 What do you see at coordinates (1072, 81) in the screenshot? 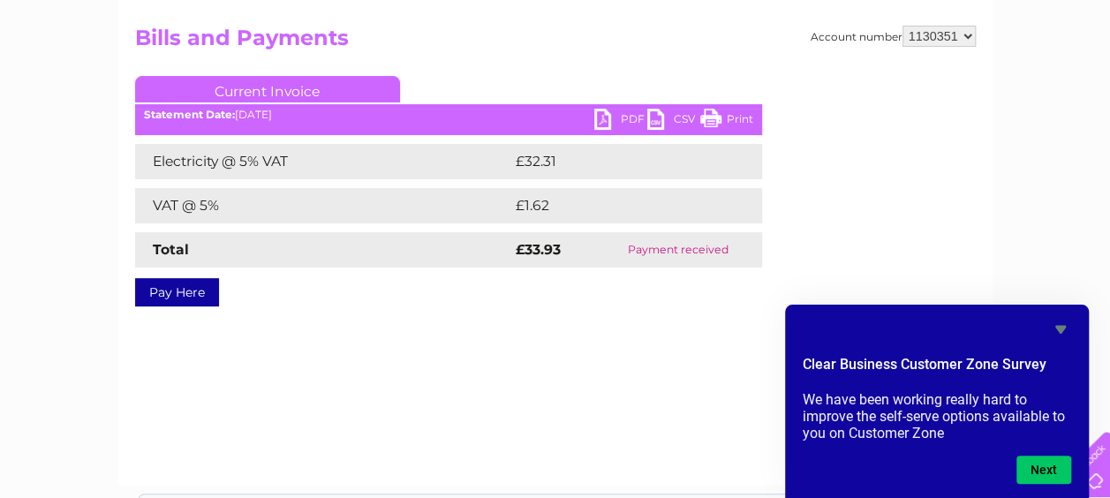
I see `a: Log out` at bounding box center [1072, 81].